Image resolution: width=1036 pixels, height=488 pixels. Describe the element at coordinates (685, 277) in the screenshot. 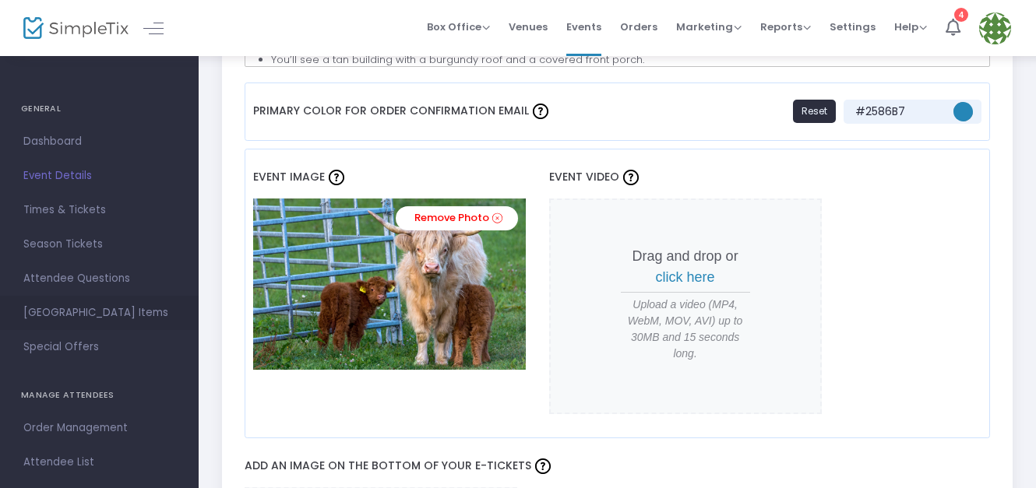

I see `span: click here` at that location.